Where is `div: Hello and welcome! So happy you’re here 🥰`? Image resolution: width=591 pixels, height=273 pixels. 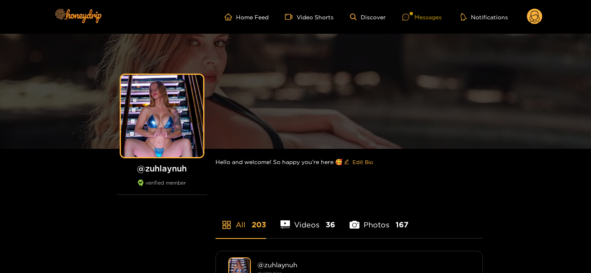
div: Hello and welcome! So happy you’re here 🥰 is located at coordinates (349, 162).